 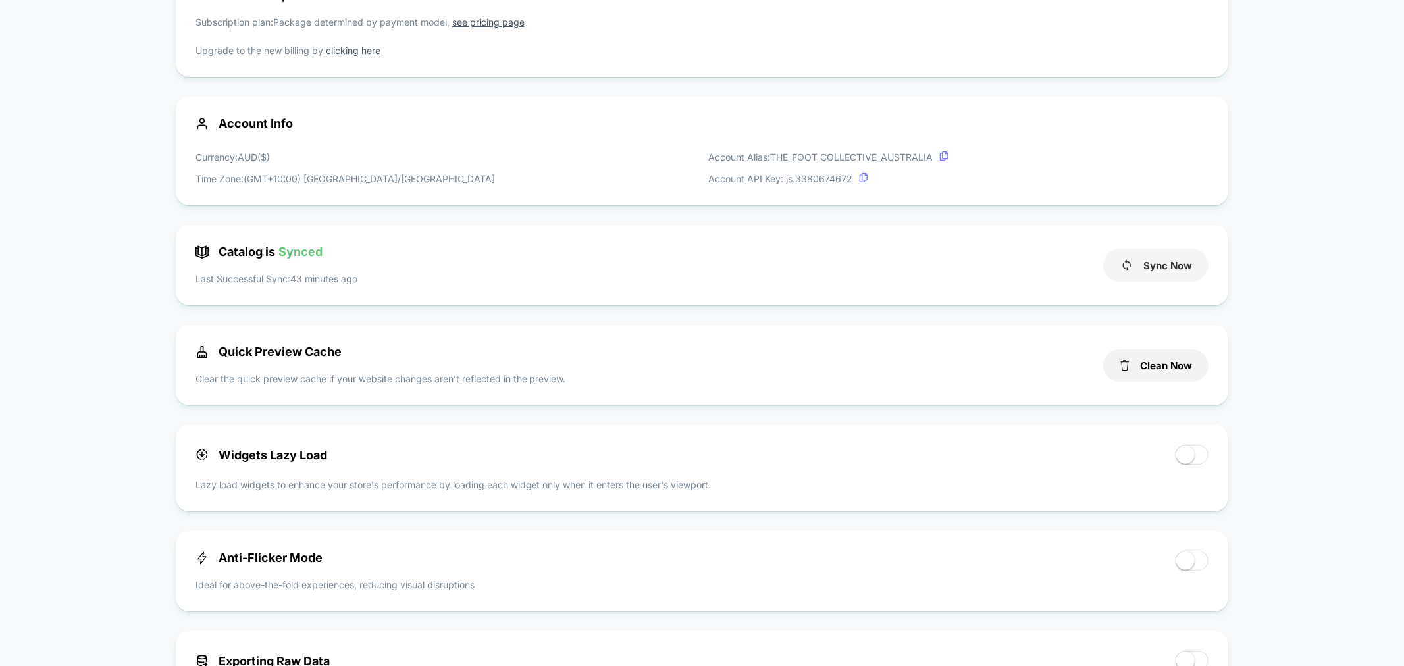 I want to click on span: Quick Preview Cache, so click(x=269, y=351).